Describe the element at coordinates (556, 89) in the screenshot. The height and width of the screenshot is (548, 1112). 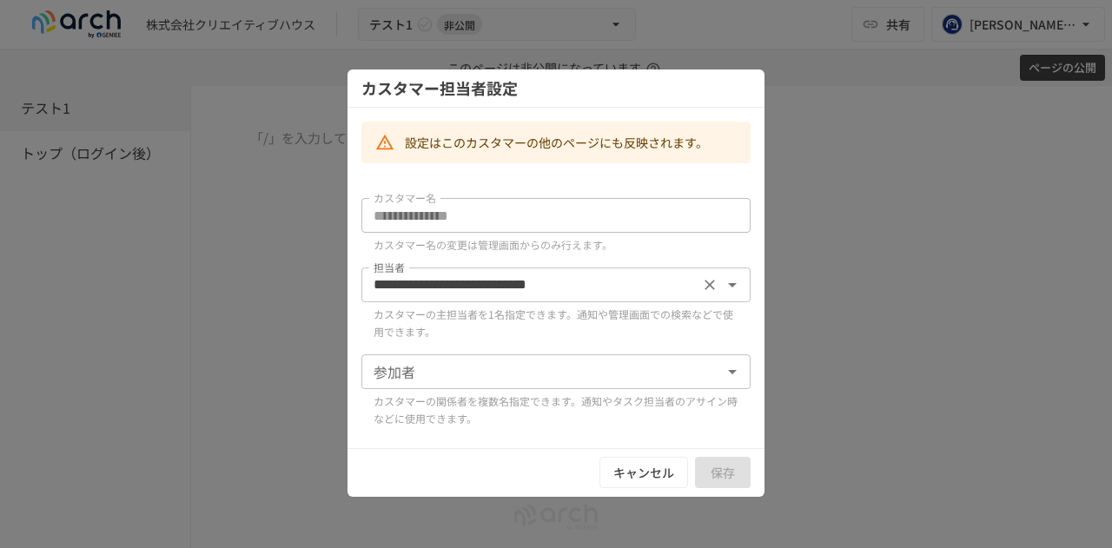
I see `div: カスタマー担当者設定` at that location.